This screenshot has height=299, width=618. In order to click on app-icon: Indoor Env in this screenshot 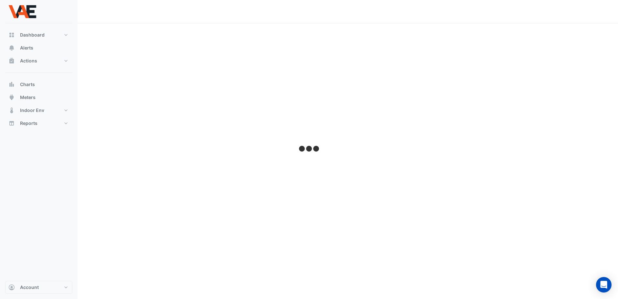, I will do `click(12, 110)`.